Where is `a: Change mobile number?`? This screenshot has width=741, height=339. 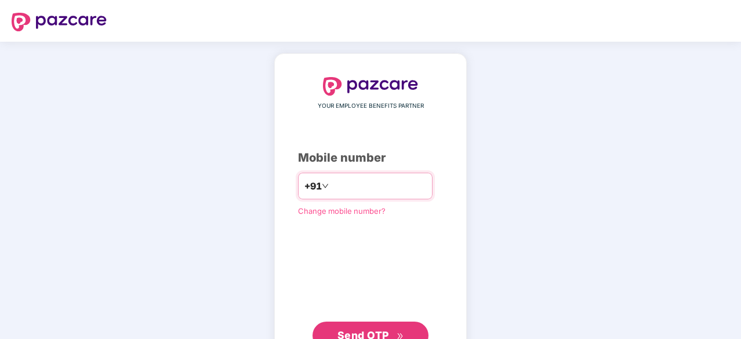 a: Change mobile number? is located at coordinates (342, 211).